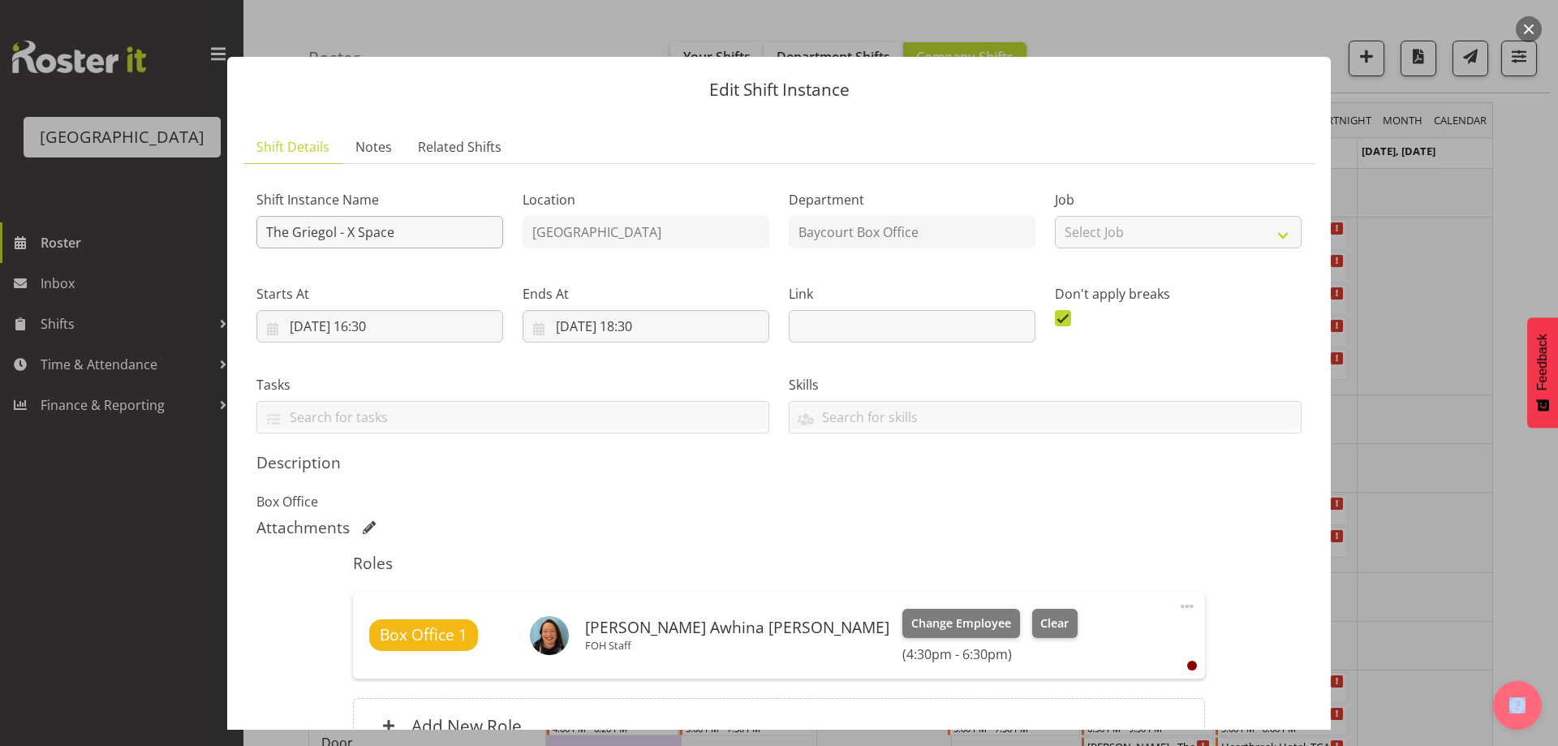  What do you see at coordinates (1045, 385) in the screenshot?
I see `label: Skills` at bounding box center [1045, 385].